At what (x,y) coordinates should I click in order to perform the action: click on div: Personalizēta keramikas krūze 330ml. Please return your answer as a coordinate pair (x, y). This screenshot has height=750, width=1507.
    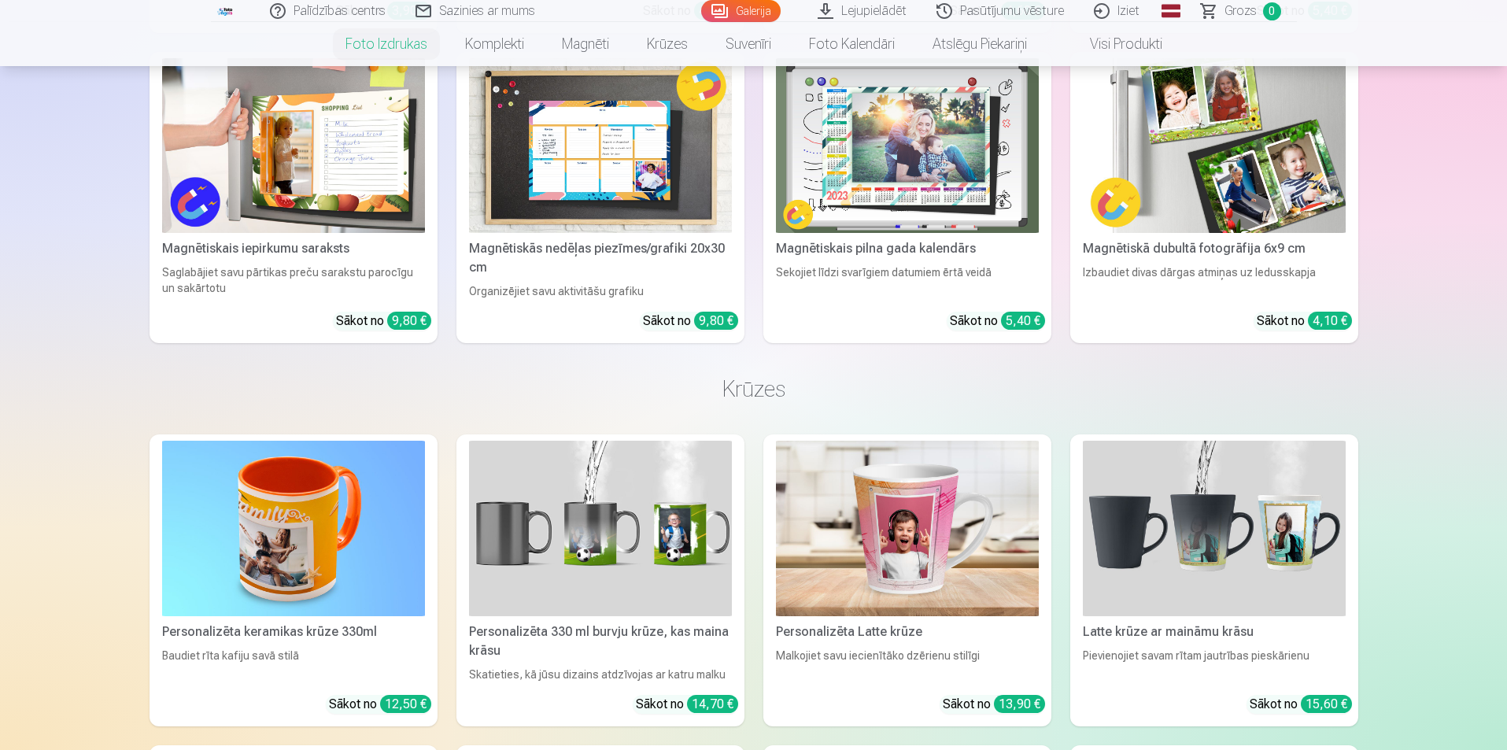
    Looking at the image, I should click on (294, 632).